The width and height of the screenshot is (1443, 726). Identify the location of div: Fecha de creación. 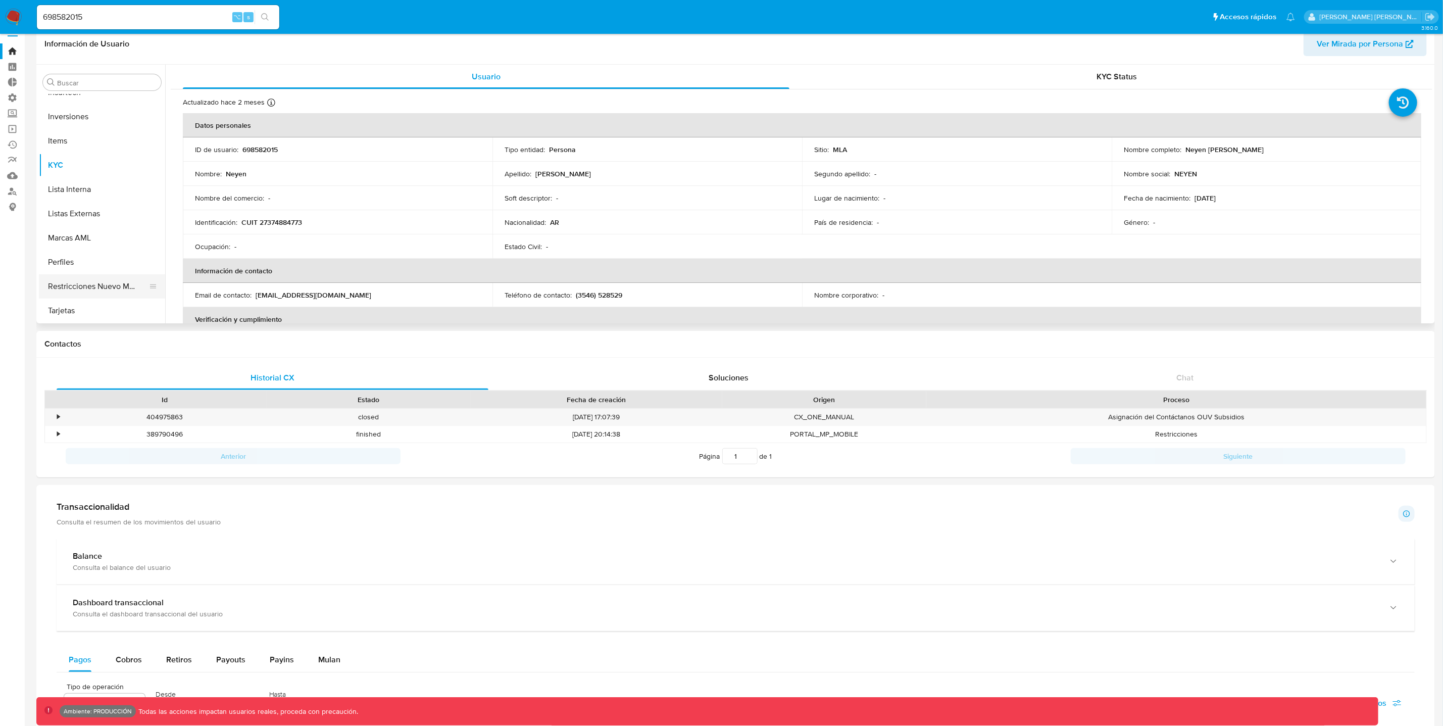
(596, 399).